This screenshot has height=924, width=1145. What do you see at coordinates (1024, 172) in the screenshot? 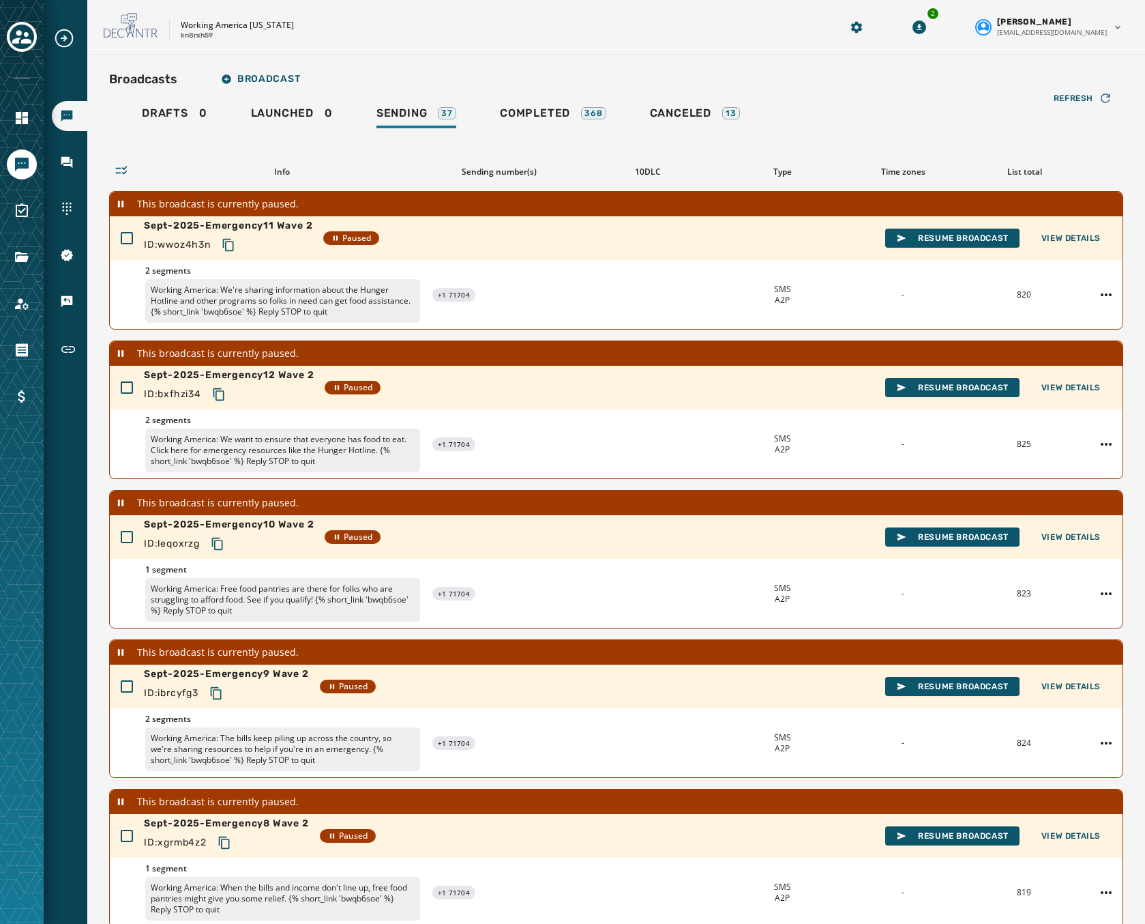
I see `div: List total` at bounding box center [1024, 172].